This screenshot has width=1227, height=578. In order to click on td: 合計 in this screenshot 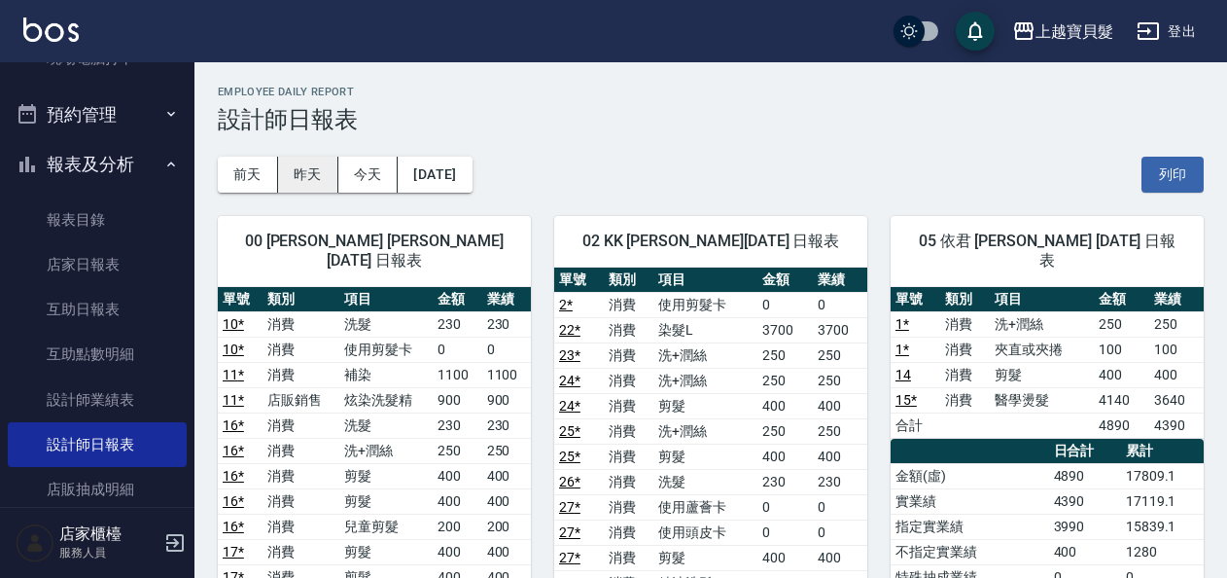, I will do `click(915, 425)`.